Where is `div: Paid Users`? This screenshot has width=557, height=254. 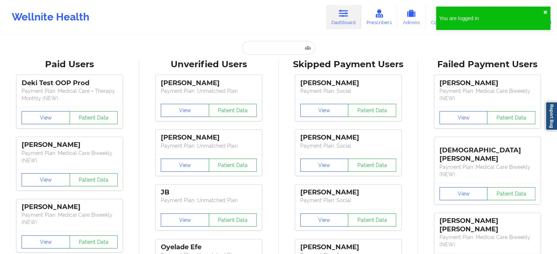 div: Paid Users is located at coordinates (70, 64).